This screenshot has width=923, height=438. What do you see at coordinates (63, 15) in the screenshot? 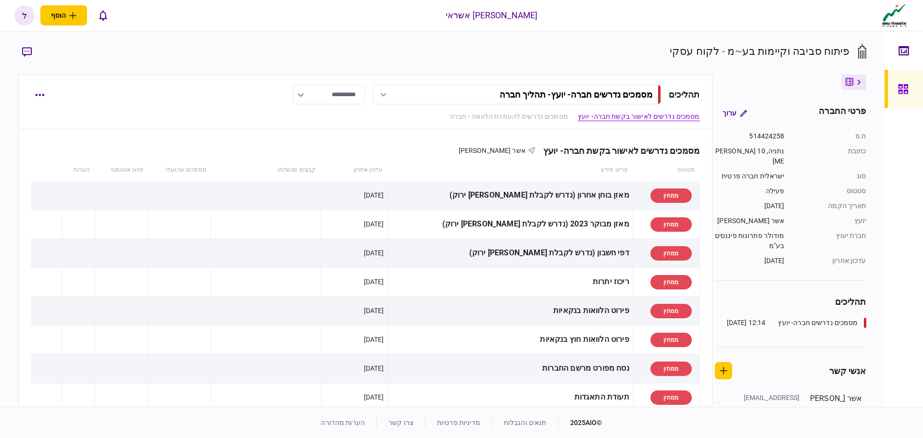
I see `button: פתח תפריט להוספת לקוח` at bounding box center [63, 15].